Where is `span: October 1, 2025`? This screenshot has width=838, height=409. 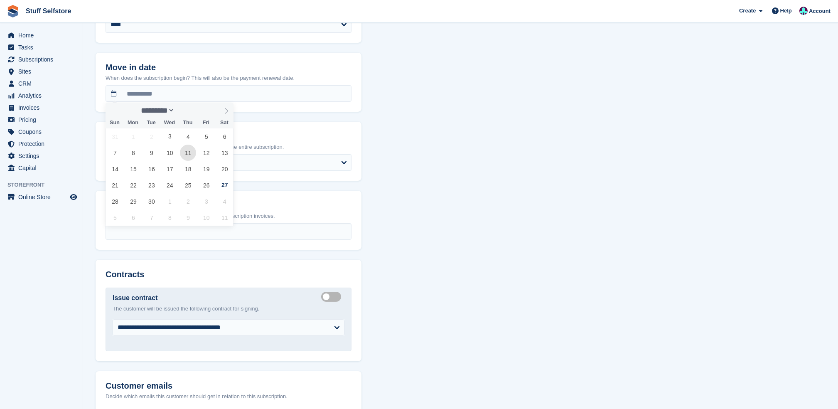 span: October 1, 2025 is located at coordinates (169, 201).